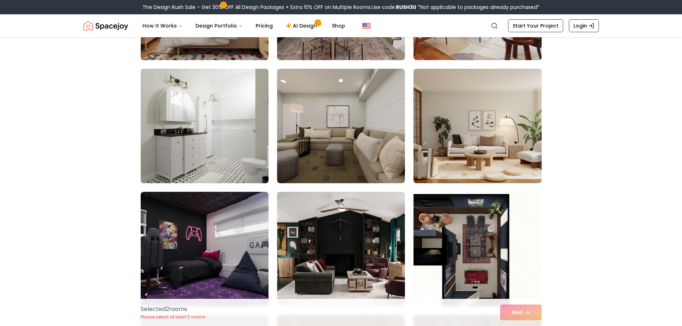 The image size is (682, 326). I want to click on img: Spacejoy Logo, so click(106, 26).